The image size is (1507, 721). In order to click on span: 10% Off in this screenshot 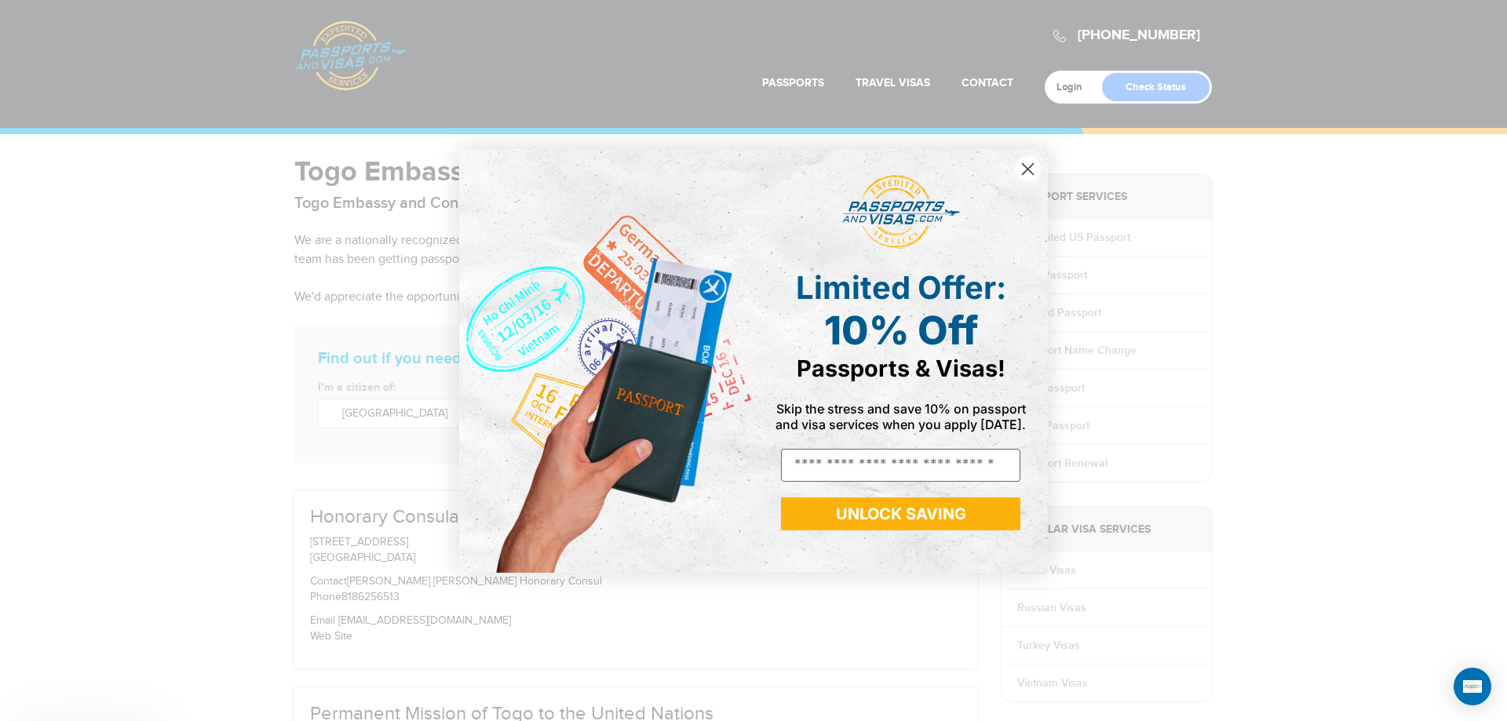, I will do `click(901, 330)`.